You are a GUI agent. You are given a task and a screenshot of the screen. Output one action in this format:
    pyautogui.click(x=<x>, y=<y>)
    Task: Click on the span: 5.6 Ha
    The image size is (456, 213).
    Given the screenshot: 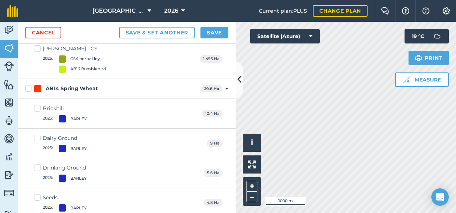 What is the action you would take?
    pyautogui.click(x=213, y=173)
    